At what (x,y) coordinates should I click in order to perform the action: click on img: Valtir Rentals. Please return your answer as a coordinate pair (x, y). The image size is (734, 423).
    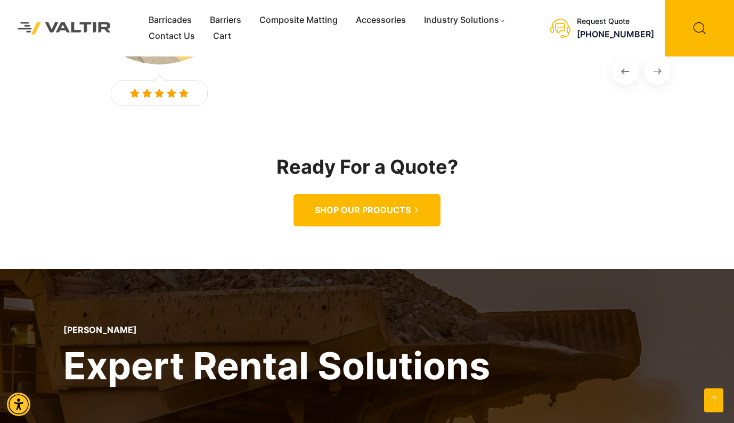
    Looking at the image, I should click on (64, 28).